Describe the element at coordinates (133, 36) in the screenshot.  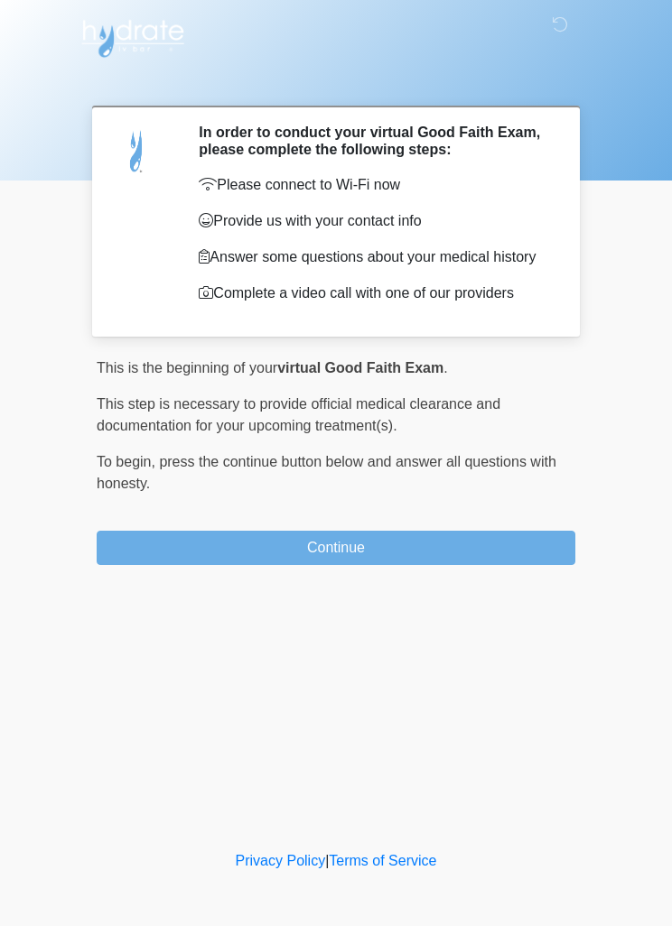
I see `img: Hydrate IV Bar - Scottsdale Logo` at that location.